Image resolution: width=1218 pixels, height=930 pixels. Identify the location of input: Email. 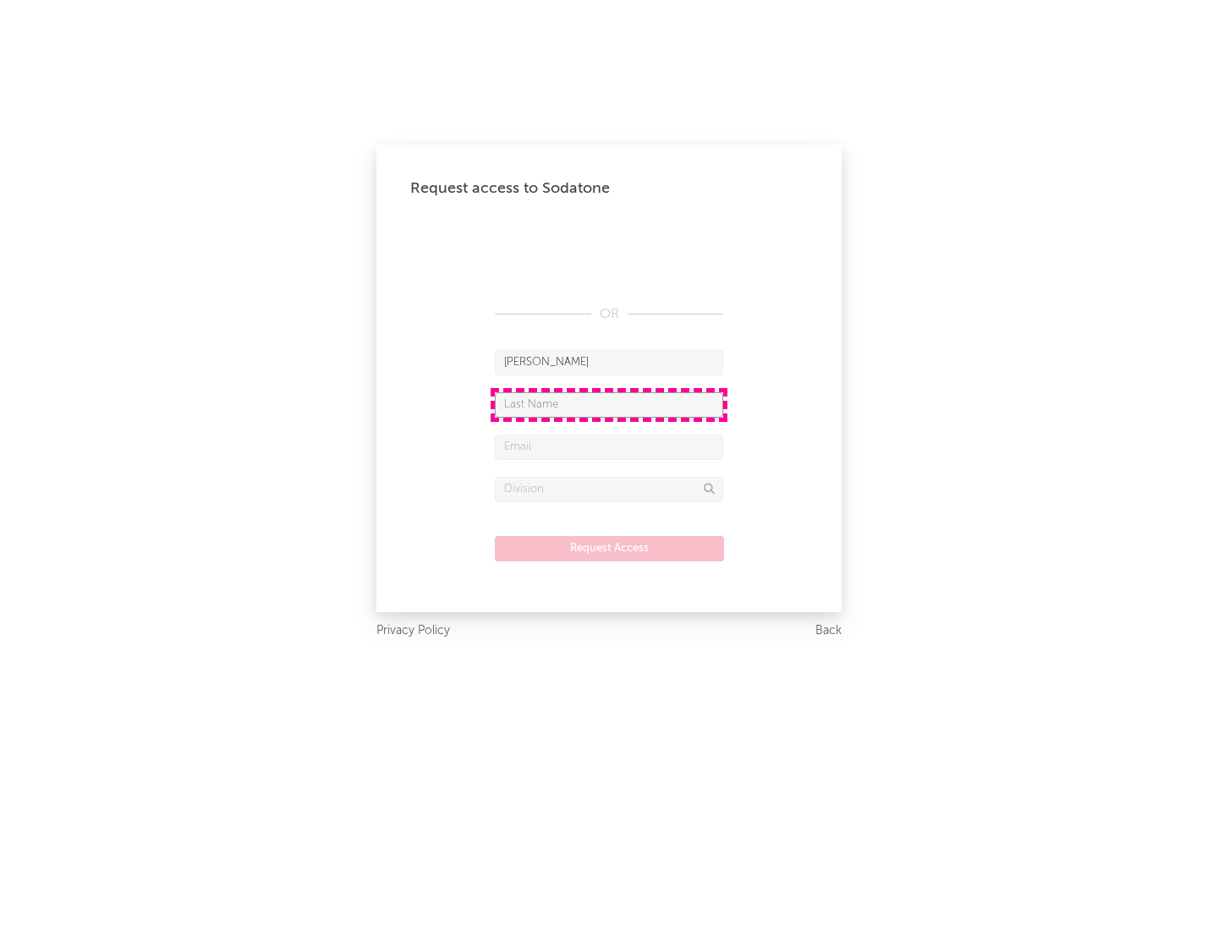
(609, 447).